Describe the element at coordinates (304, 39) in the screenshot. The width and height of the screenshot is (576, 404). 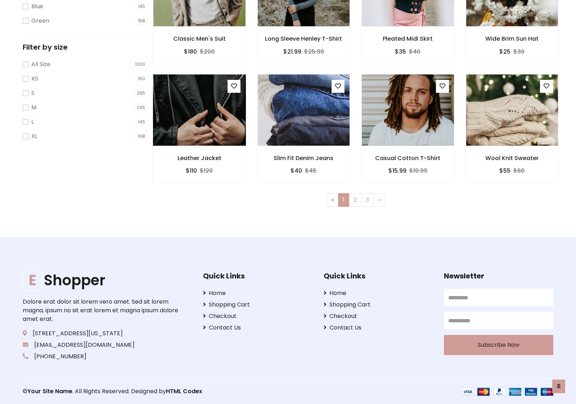
I see `h6: Long Sleeve Henley T-Shirt` at that location.